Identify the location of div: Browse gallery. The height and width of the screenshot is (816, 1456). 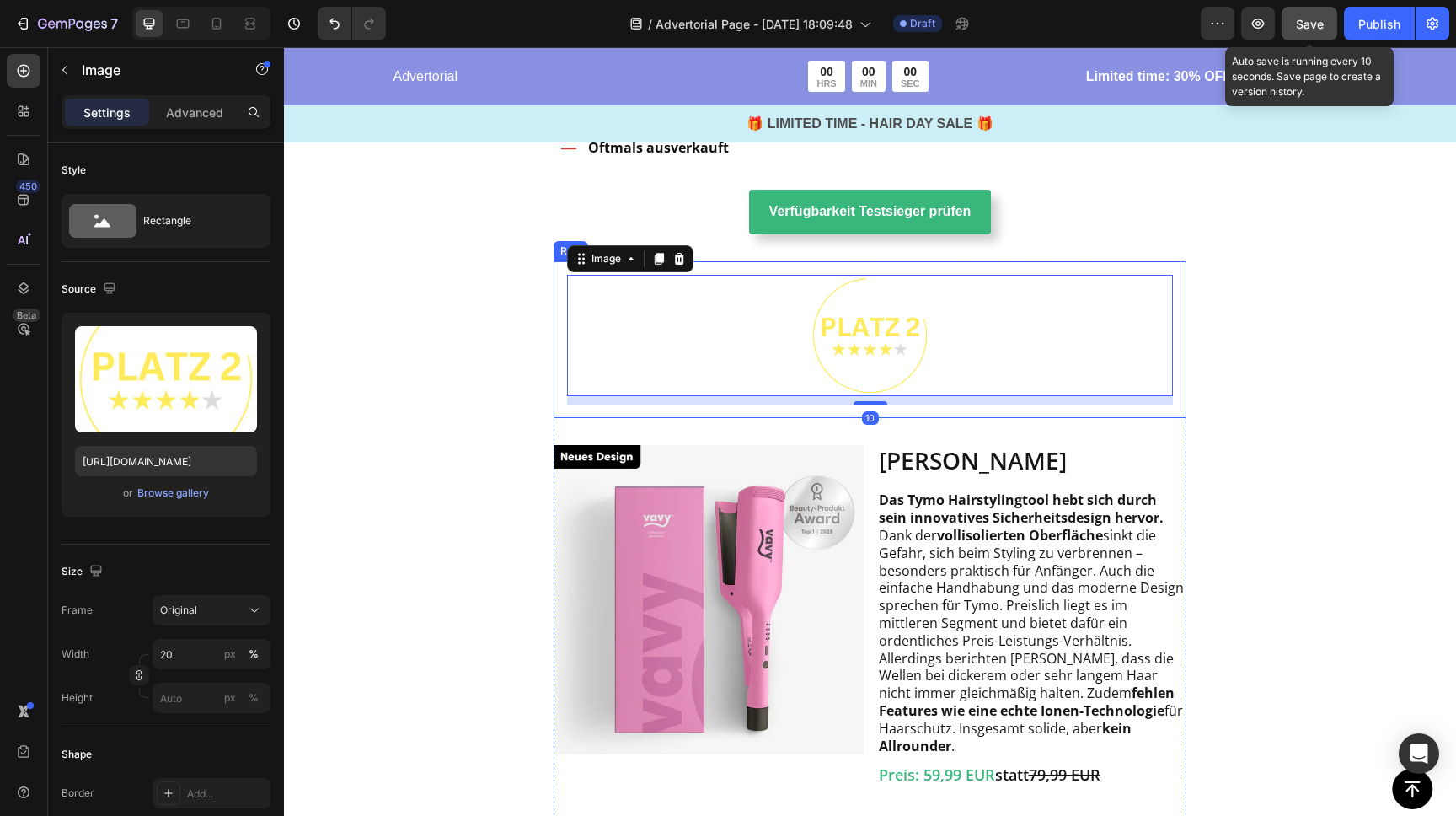
(172, 493).